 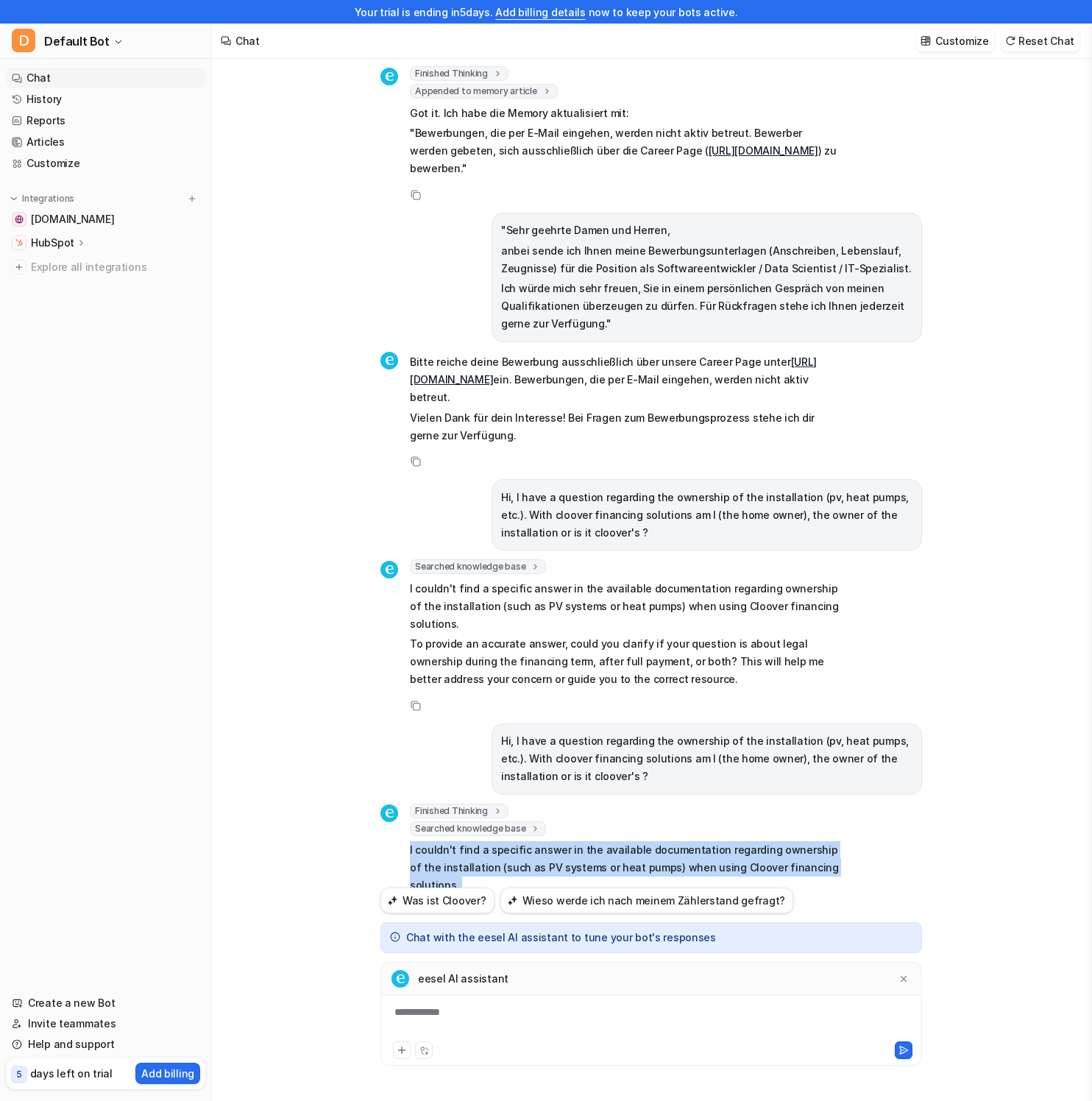 What do you see at coordinates (168, 1073) in the screenshot?
I see `button: Add billing` at bounding box center [168, 1073].